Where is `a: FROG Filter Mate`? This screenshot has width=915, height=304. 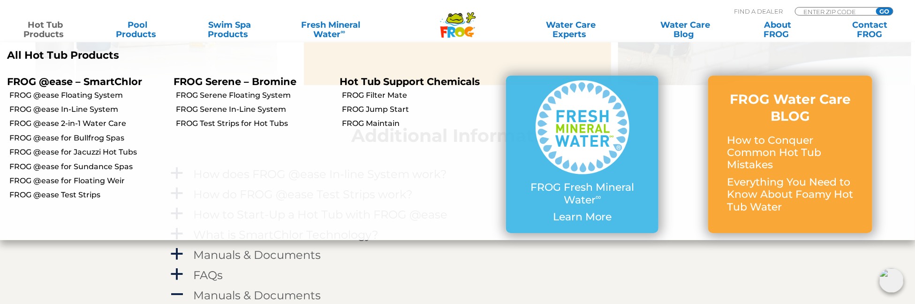 a: FROG Filter Mate is located at coordinates (421, 95).